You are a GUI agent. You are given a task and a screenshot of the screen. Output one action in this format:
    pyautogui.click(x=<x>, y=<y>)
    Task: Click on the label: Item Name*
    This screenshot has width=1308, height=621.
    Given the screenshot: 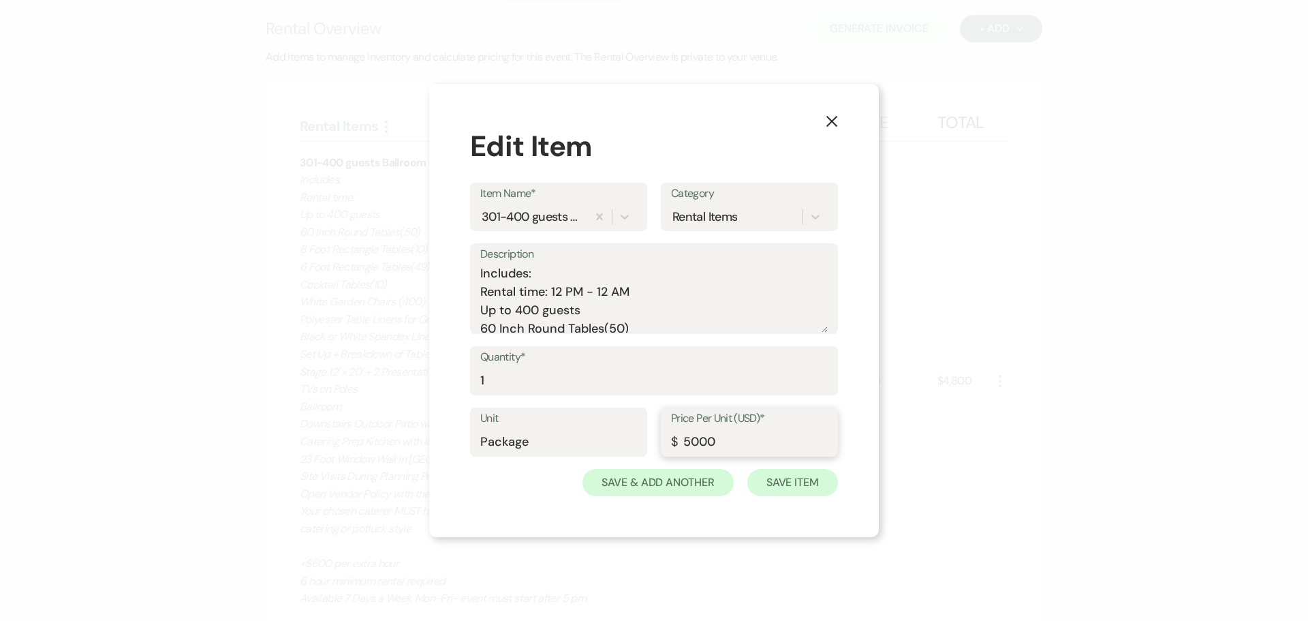 What is the action you would take?
    pyautogui.click(x=559, y=194)
    